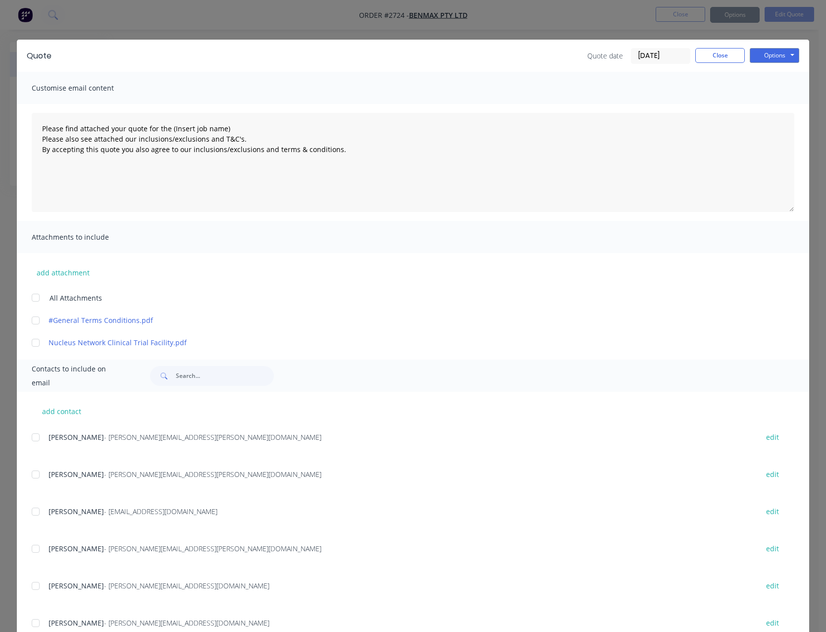  I want to click on textarea: Please find attached your quote for the (Insert job name) Please also see attached our inclusions..., so click(413, 162).